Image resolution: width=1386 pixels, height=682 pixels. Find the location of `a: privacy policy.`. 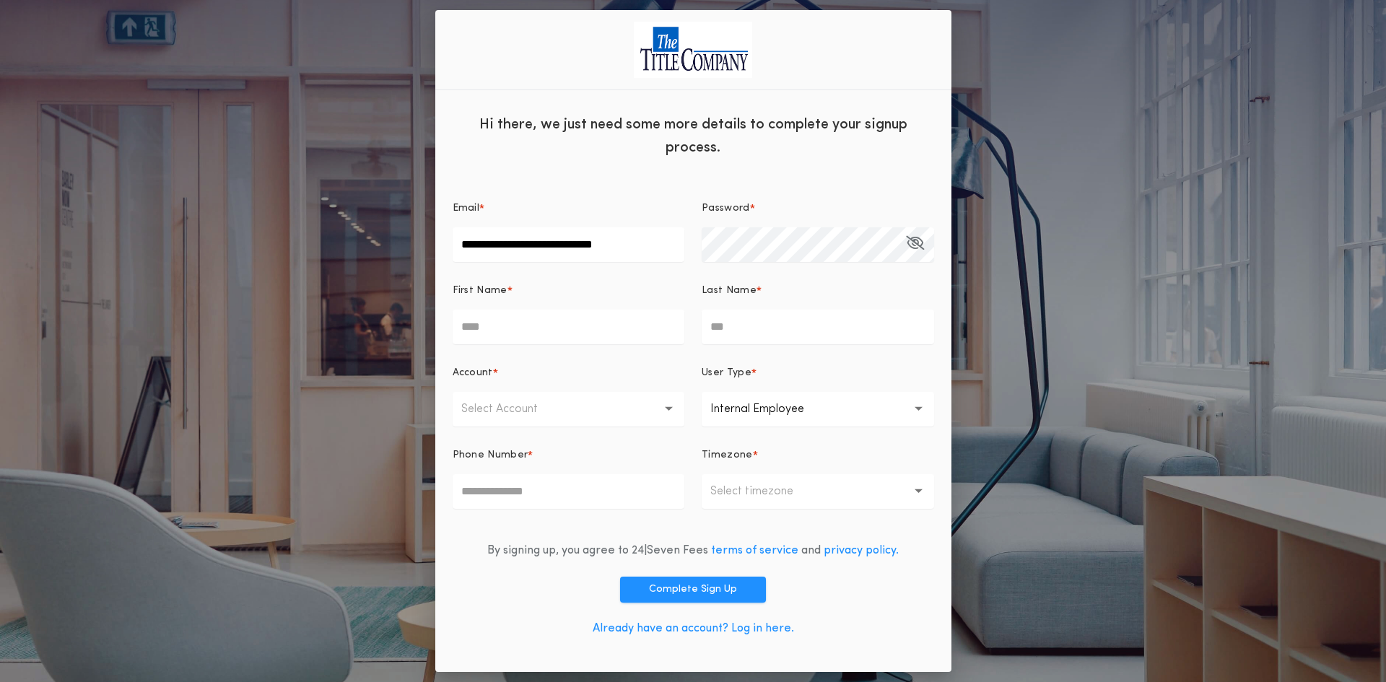

a: privacy policy. is located at coordinates (861, 551).